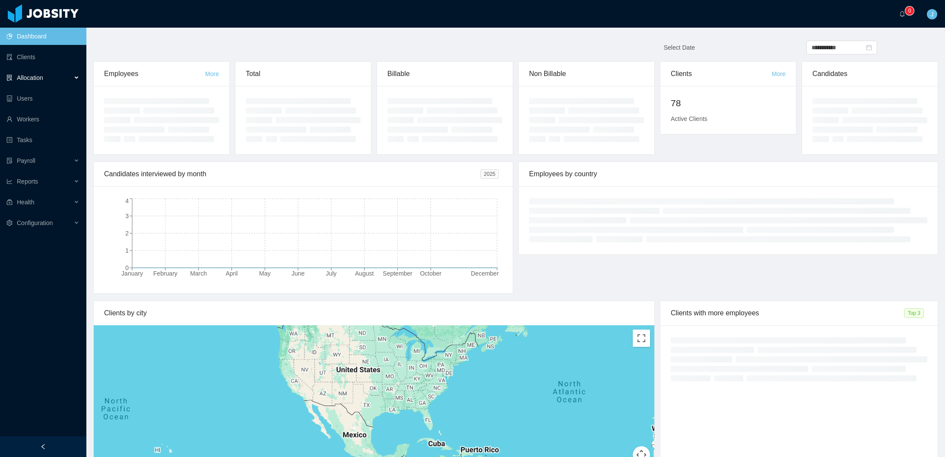 This screenshot has width=945, height=457. I want to click on i: icon: file-protect, so click(10, 161).